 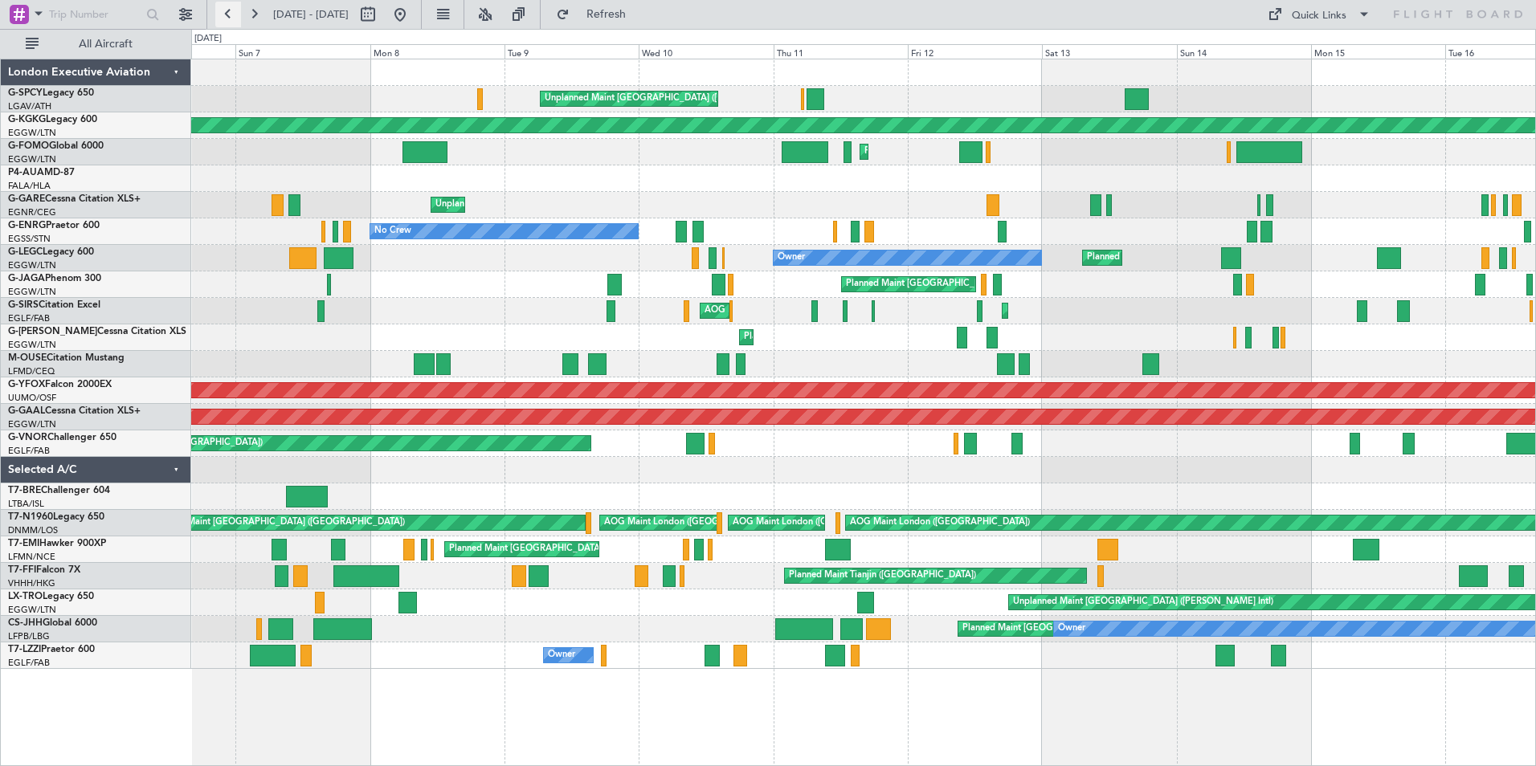 I want to click on a: VHHH/HKG, so click(x=31, y=583).